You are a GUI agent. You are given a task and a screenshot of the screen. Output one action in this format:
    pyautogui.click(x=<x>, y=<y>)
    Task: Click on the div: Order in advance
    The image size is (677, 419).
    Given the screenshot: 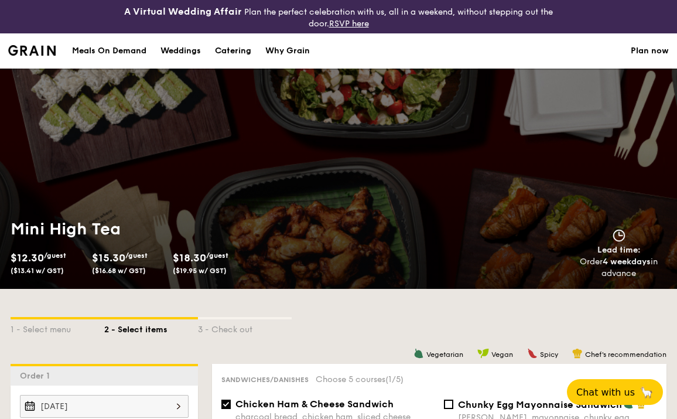 What is the action you would take?
    pyautogui.click(x=619, y=268)
    